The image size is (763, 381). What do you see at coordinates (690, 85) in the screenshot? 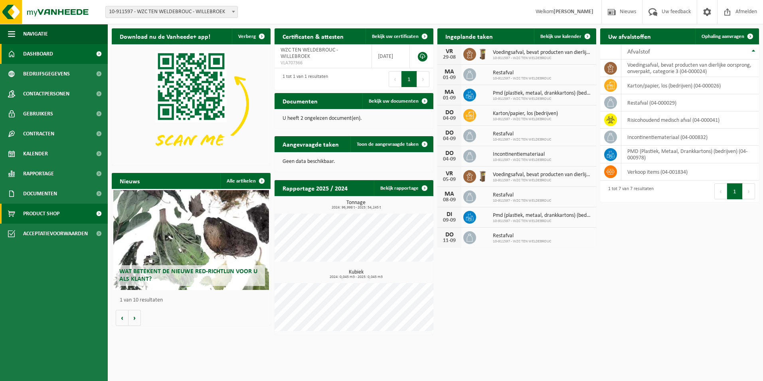
I see `td: karton/papier, los (bedrijven) (04-000026)` at bounding box center [690, 85].